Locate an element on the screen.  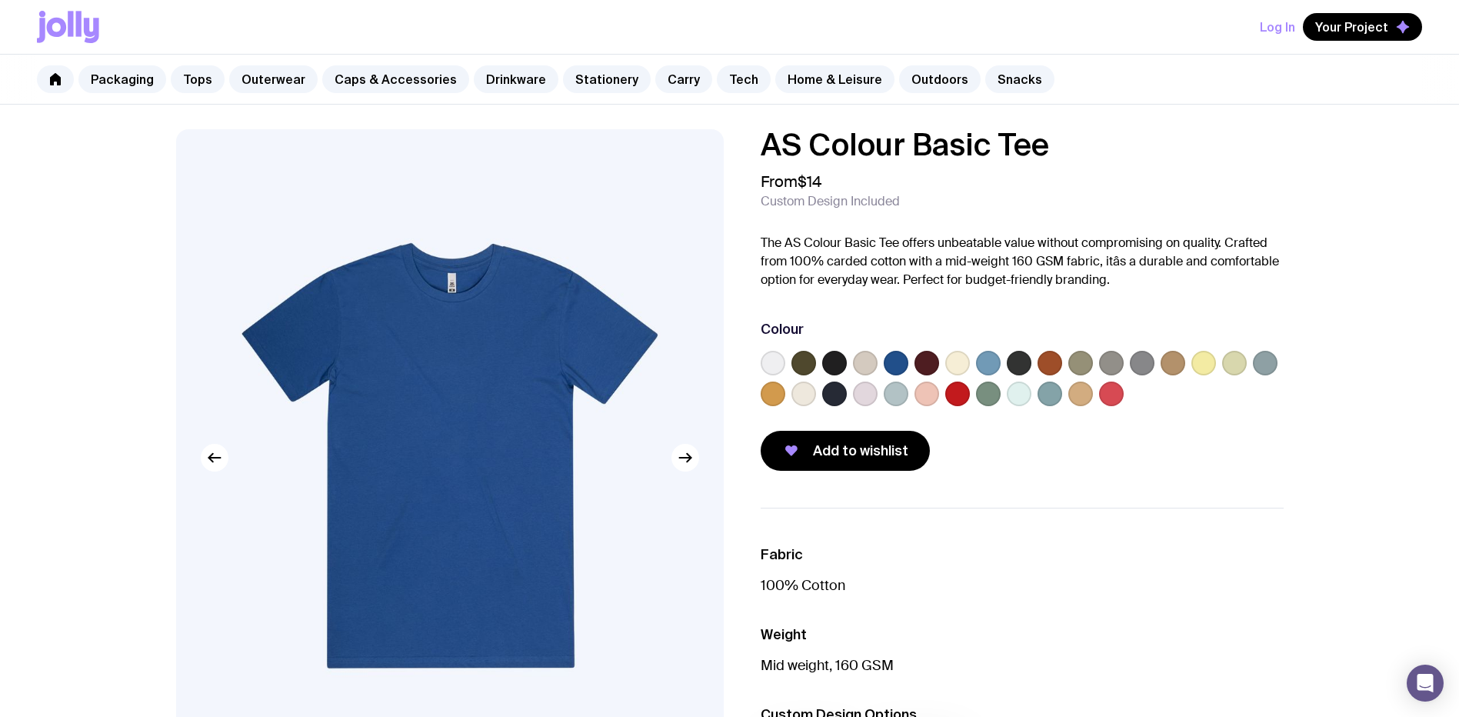
a: Tech is located at coordinates (744, 79).